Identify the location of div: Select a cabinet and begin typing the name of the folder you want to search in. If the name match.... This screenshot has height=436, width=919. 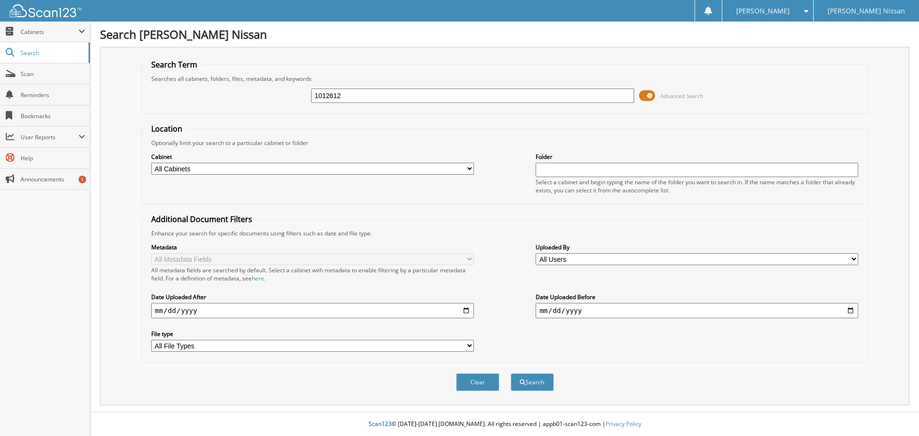
(697, 186).